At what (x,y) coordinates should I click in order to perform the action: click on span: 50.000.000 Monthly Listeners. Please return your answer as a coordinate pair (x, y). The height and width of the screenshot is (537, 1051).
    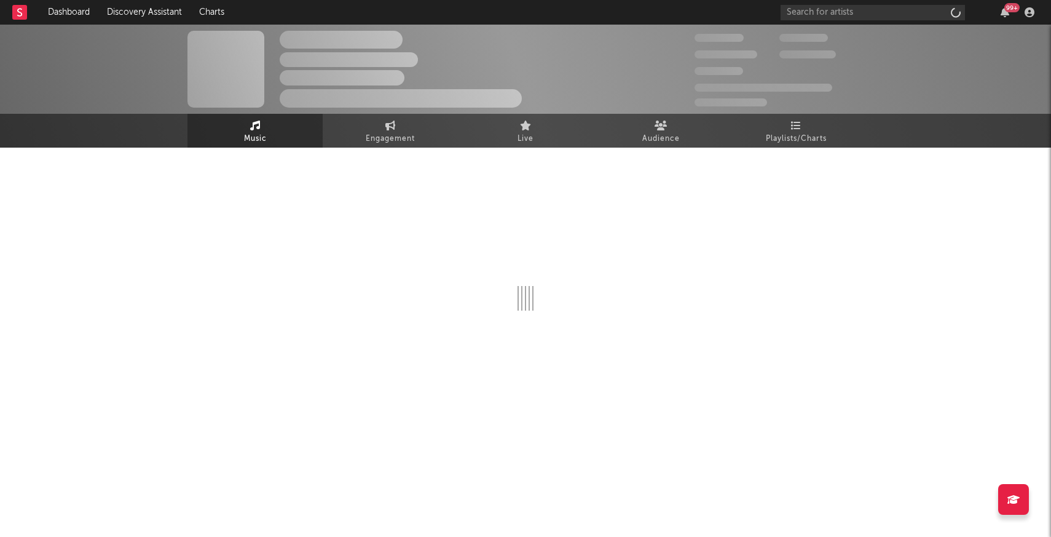
    Looking at the image, I should click on (763, 87).